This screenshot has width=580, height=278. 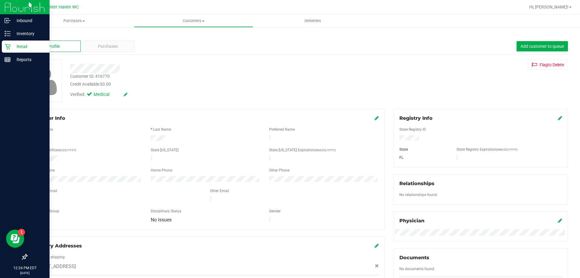 I want to click on a: Purchases, so click(x=74, y=21).